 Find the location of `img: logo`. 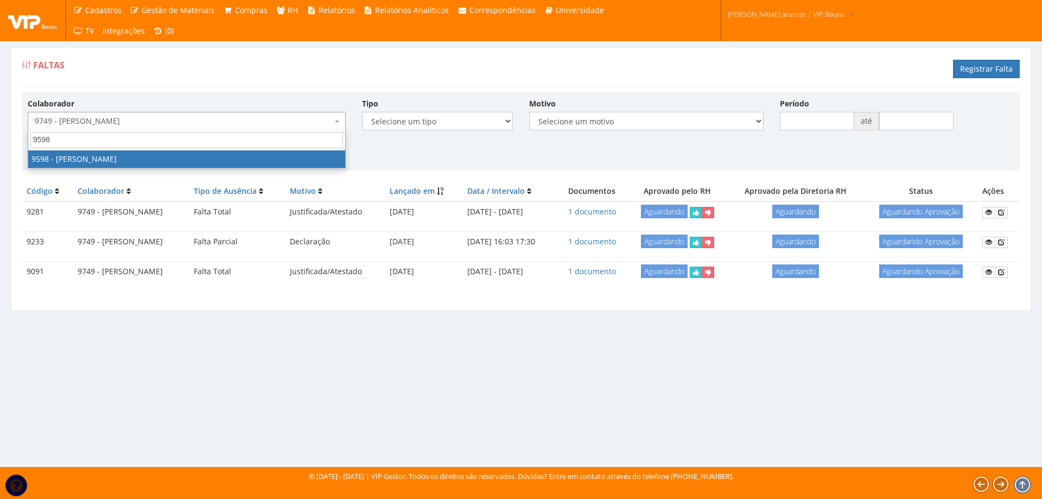

img: logo is located at coordinates (33, 21).